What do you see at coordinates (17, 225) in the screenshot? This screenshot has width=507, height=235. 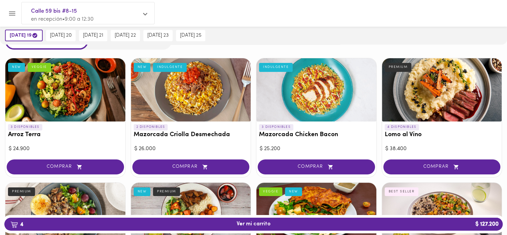 I see `b: 4` at bounding box center [17, 225].